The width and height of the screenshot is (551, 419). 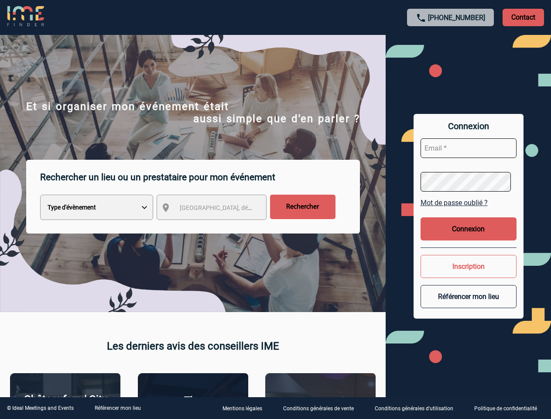 I want to click on a: Conditions générales d'utilisation, so click(x=417, y=408).